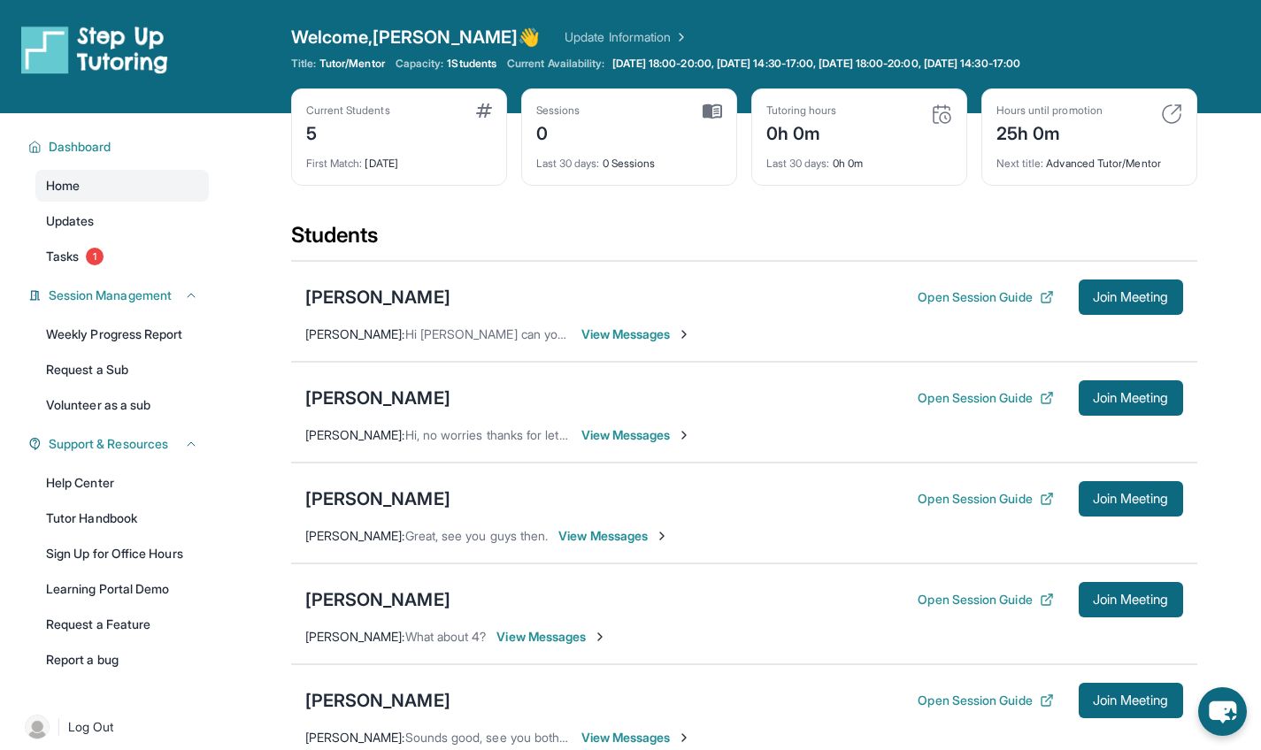 This screenshot has height=750, width=1261. I want to click on span: Updates, so click(70, 221).